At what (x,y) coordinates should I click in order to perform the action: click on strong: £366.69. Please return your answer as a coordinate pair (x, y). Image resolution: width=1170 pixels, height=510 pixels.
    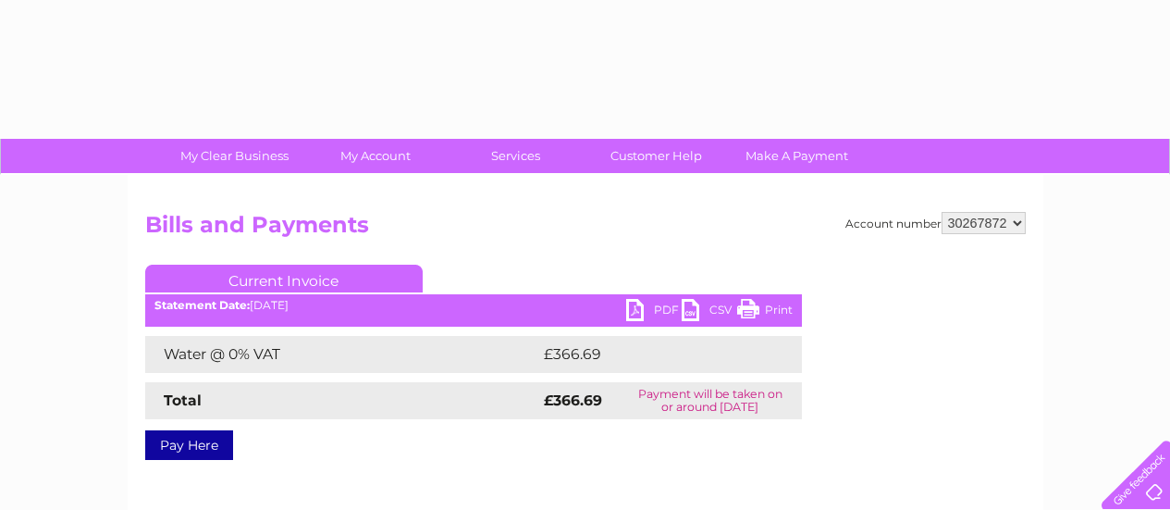
    Looking at the image, I should click on (572, 399).